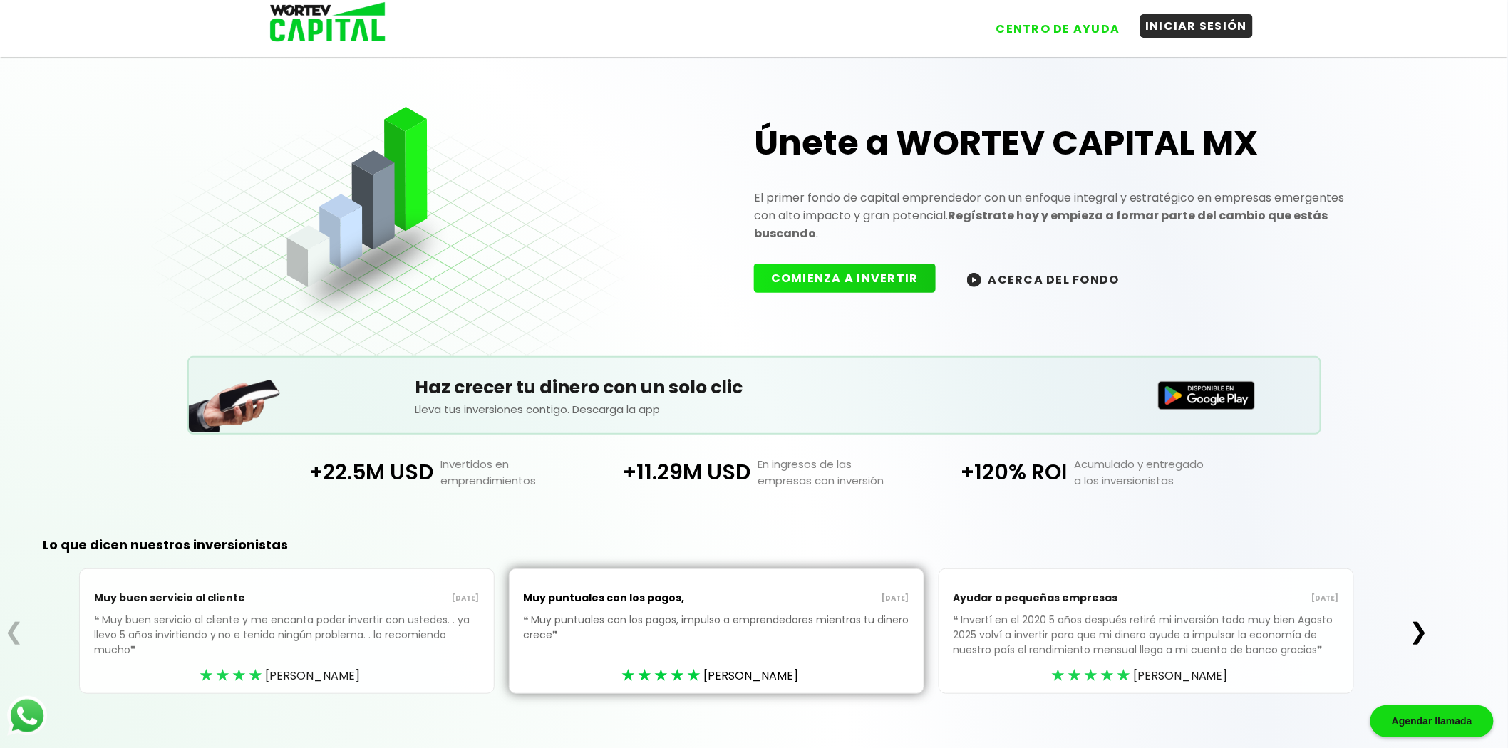 Image resolution: width=1508 pixels, height=748 pixels. I want to click on p: Lleva tus inversiones contigo. Descarga la app, so click(754, 409).